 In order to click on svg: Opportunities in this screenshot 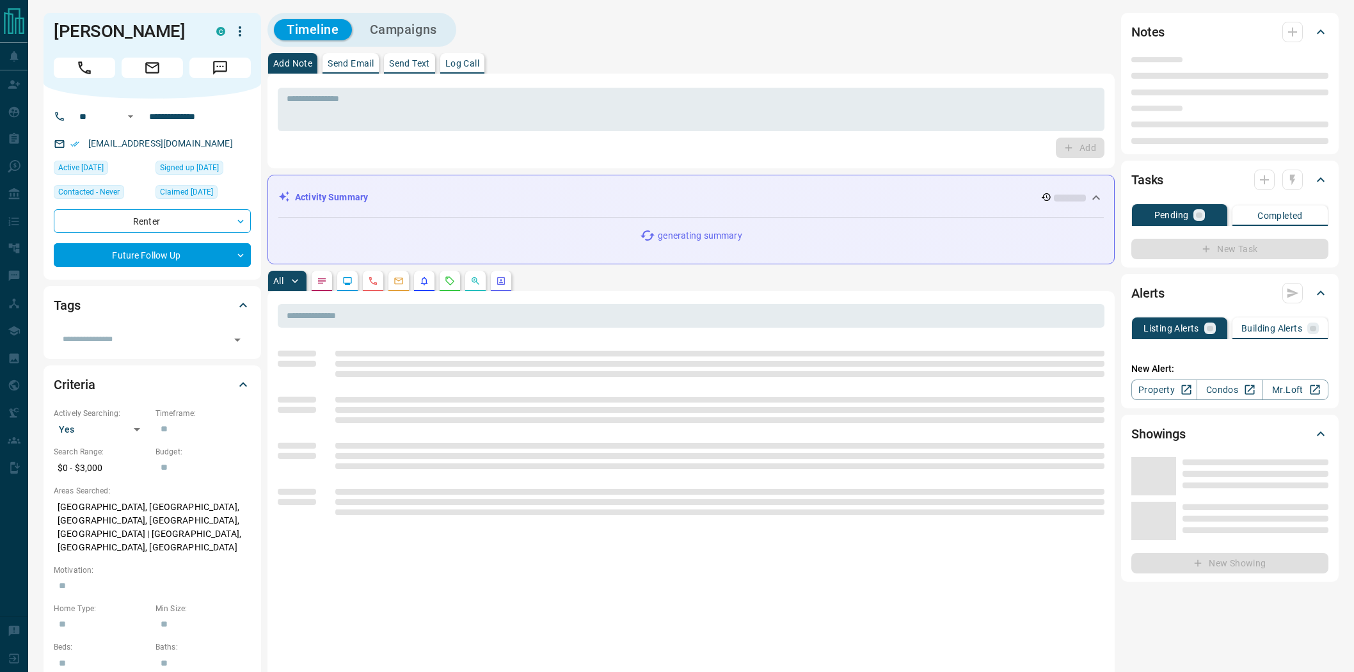, I will do `click(475, 281)`.